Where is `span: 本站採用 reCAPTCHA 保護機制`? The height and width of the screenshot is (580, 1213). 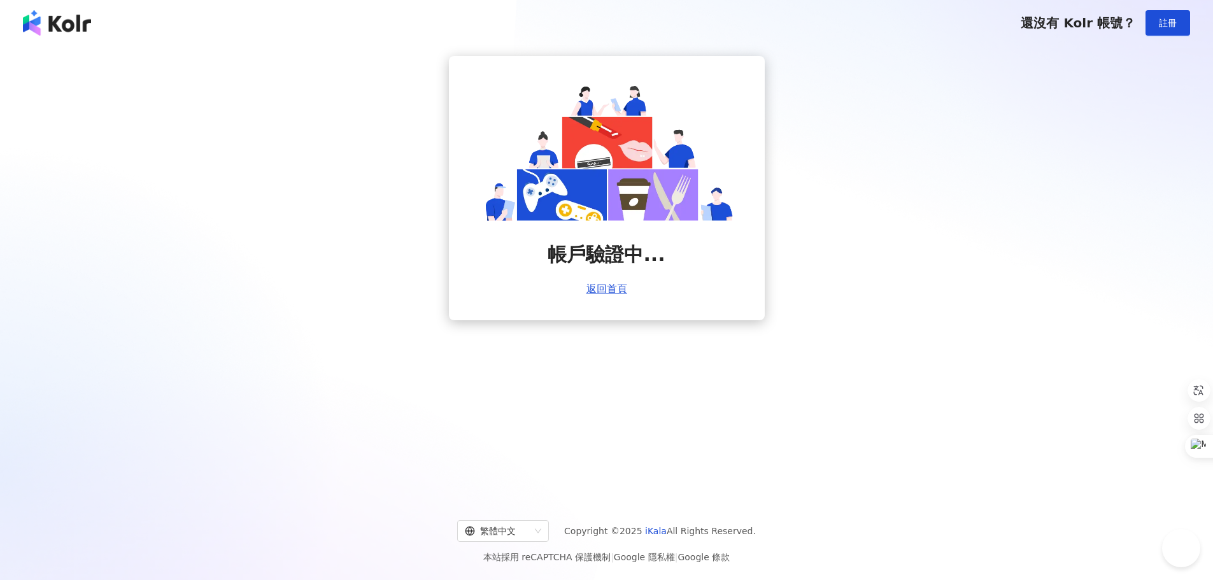 span: 本站採用 reCAPTCHA 保護機制 is located at coordinates (606, 557).